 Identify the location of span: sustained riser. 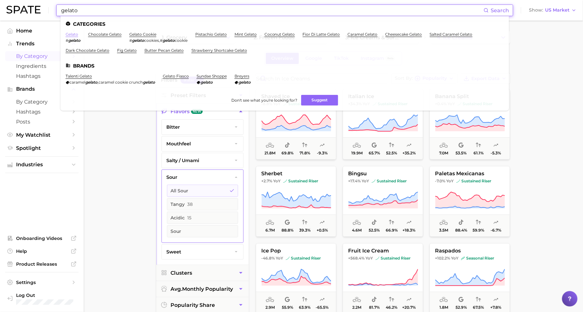
(300, 181).